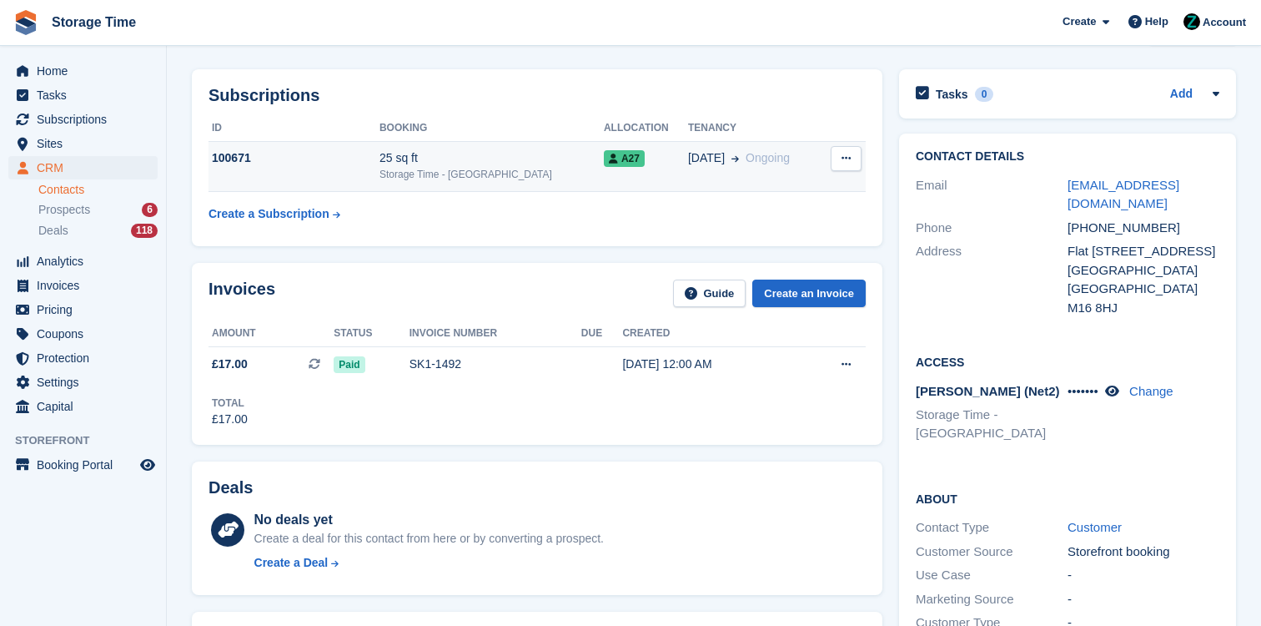  What do you see at coordinates (87, 285) in the screenshot?
I see `span: Invoices` at bounding box center [87, 285].